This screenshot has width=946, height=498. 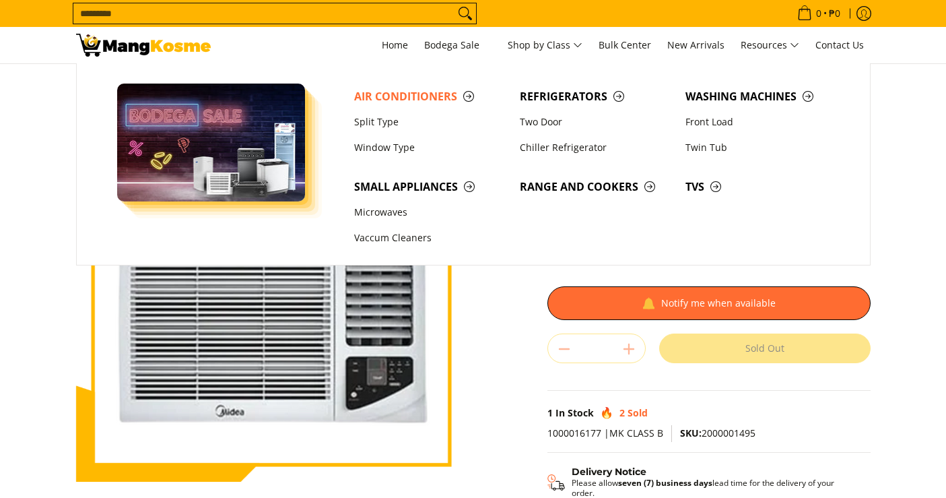 I want to click on span: Bodega Sale, so click(x=458, y=45).